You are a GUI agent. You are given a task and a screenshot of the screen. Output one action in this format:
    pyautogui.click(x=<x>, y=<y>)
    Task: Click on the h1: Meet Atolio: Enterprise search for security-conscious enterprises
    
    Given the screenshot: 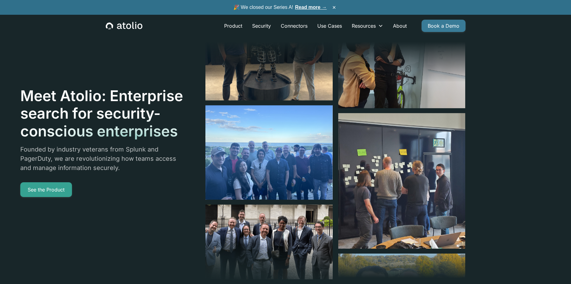 What is the action you would take?
    pyautogui.click(x=102, y=113)
    